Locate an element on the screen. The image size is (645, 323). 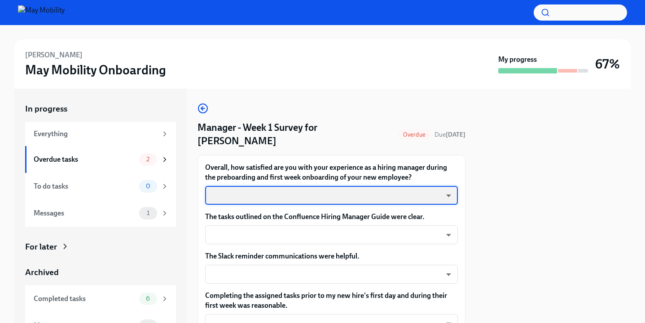
span: Due is located at coordinates (449, 135).